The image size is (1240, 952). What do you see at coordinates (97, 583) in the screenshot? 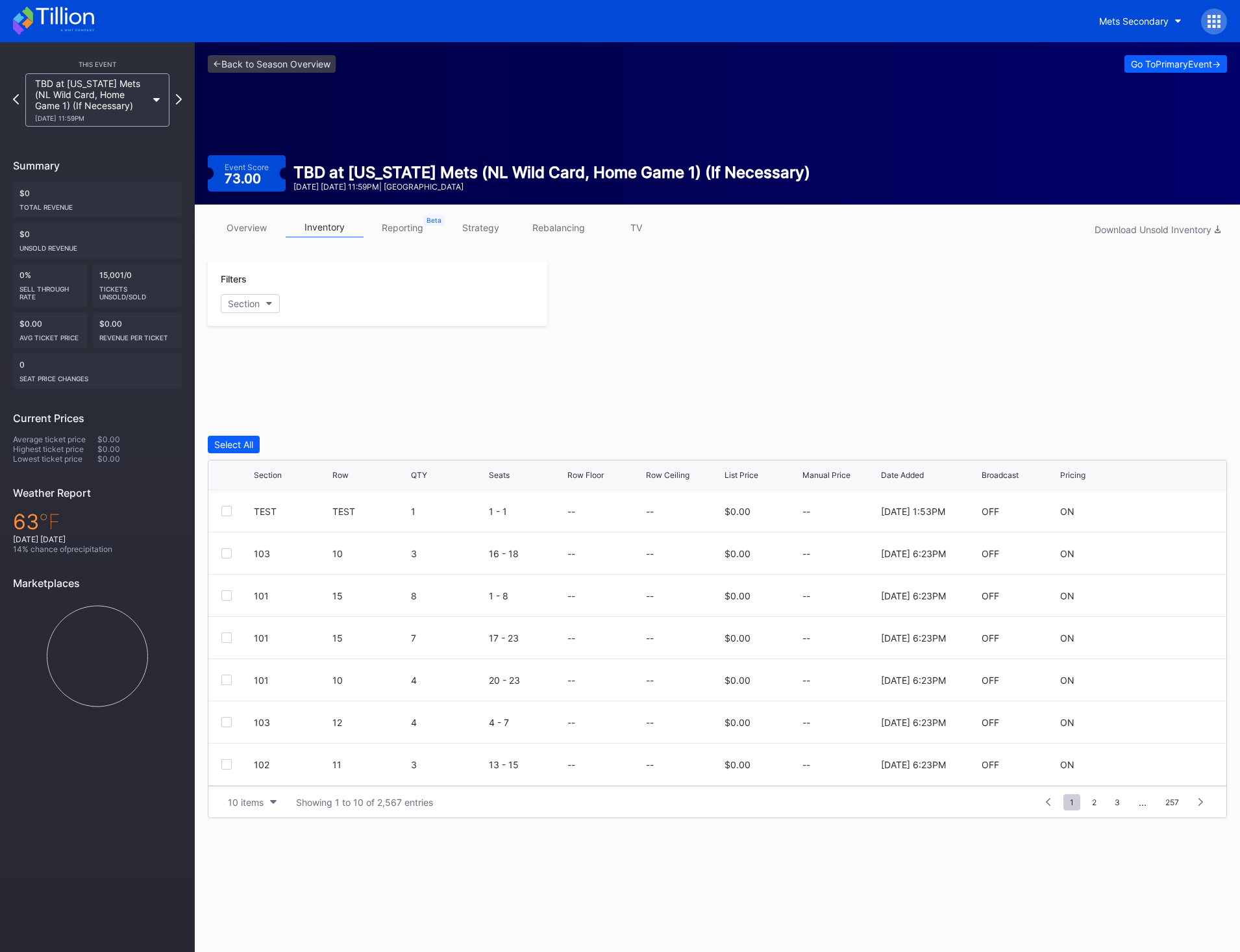
I see `div: Marketplaces` at bounding box center [97, 583].